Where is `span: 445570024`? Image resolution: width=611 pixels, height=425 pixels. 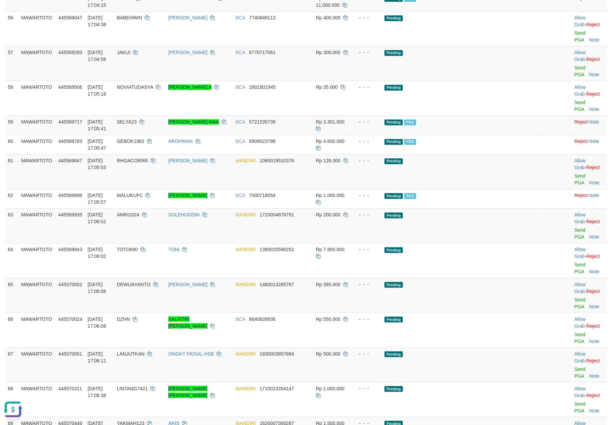 span: 445570024 is located at coordinates (70, 319).